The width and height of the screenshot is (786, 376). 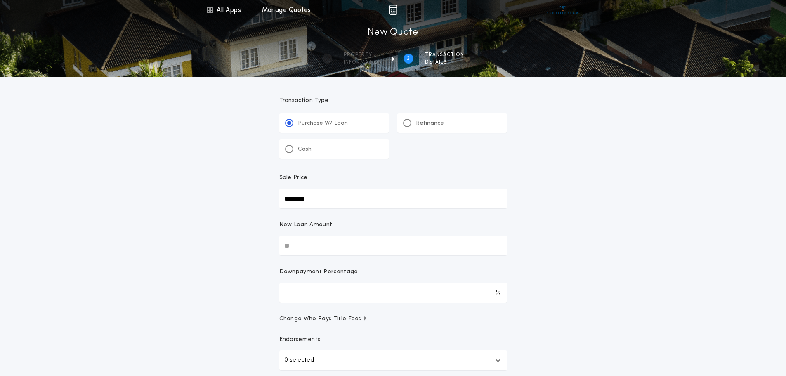 What do you see at coordinates (305, 149) in the screenshot?
I see `p: Cash` at bounding box center [305, 149].